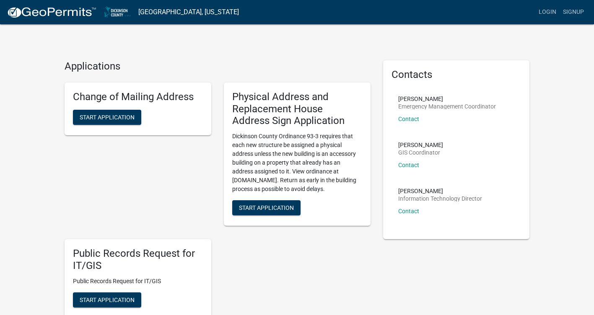 Image resolution: width=594 pixels, height=315 pixels. Describe the element at coordinates (440, 199) in the screenshot. I see `p: Information Technology Director` at that location.